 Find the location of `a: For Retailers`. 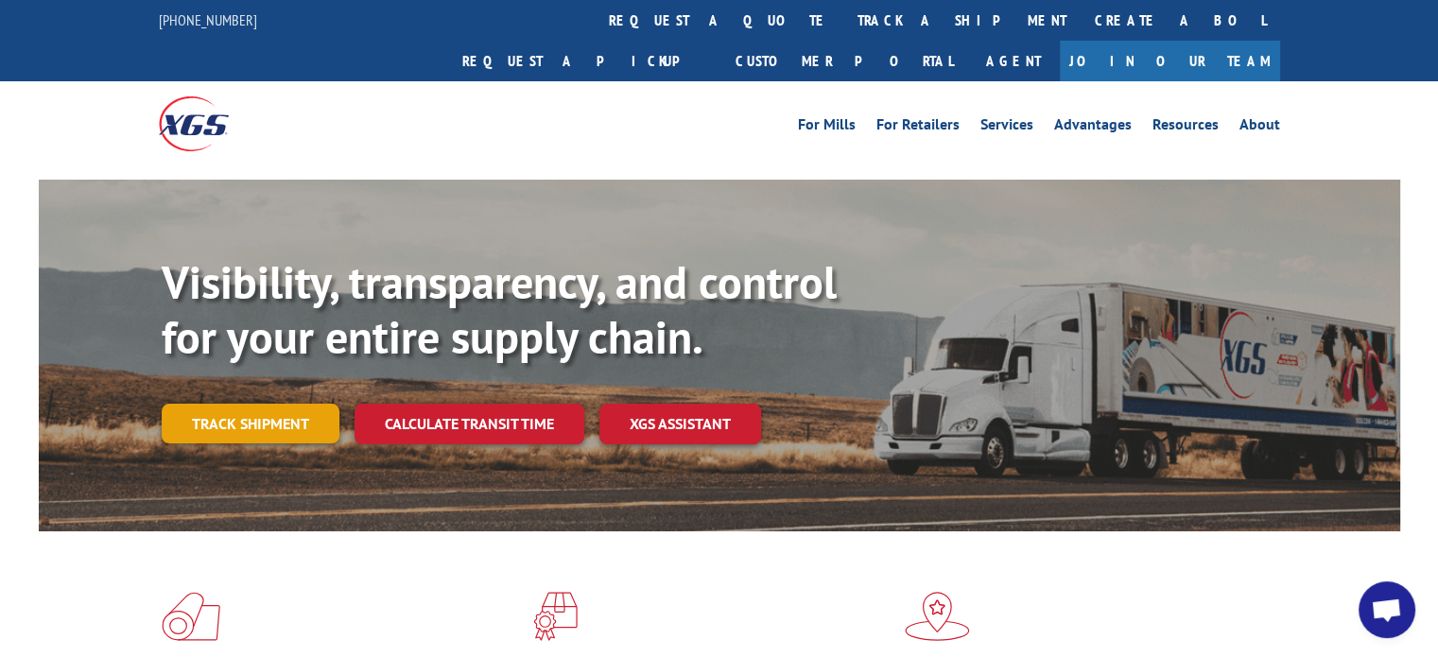

a: For Retailers is located at coordinates (918, 128).